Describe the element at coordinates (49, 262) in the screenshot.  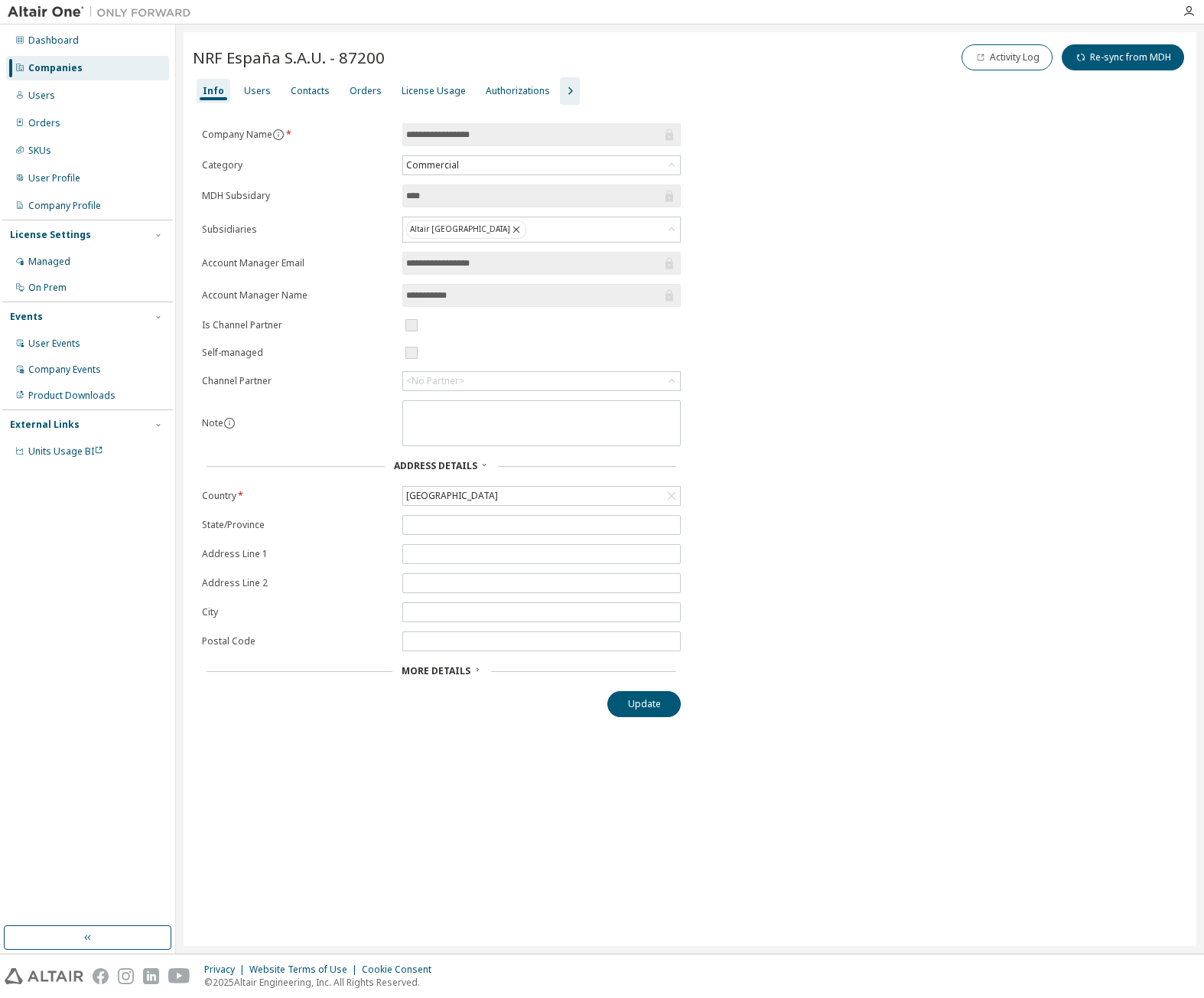
I see `div: Managed` at that location.